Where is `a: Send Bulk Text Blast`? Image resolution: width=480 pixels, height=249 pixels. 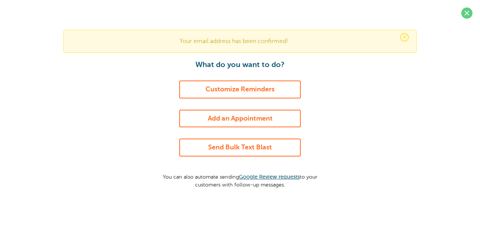
a: Send Bulk Text Blast is located at coordinates (240, 148).